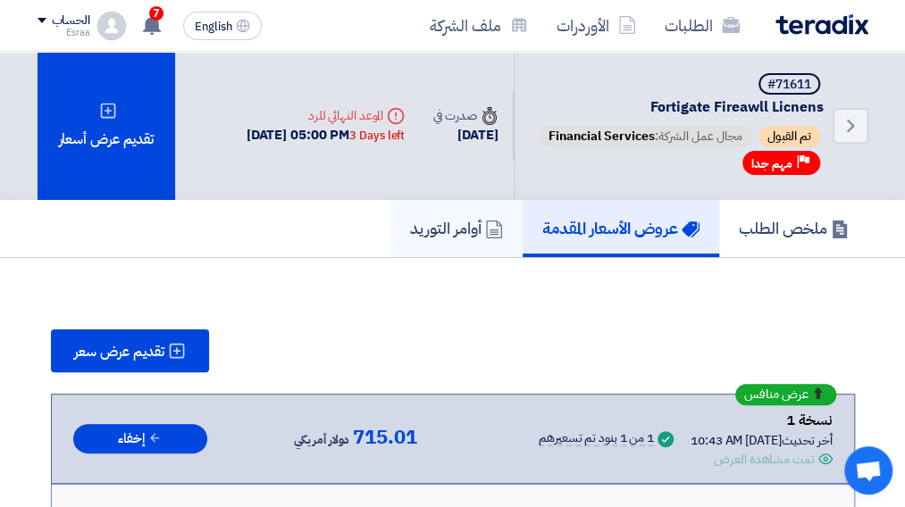  I want to click on div: الموعد النهائي للرد, so click(325, 115).